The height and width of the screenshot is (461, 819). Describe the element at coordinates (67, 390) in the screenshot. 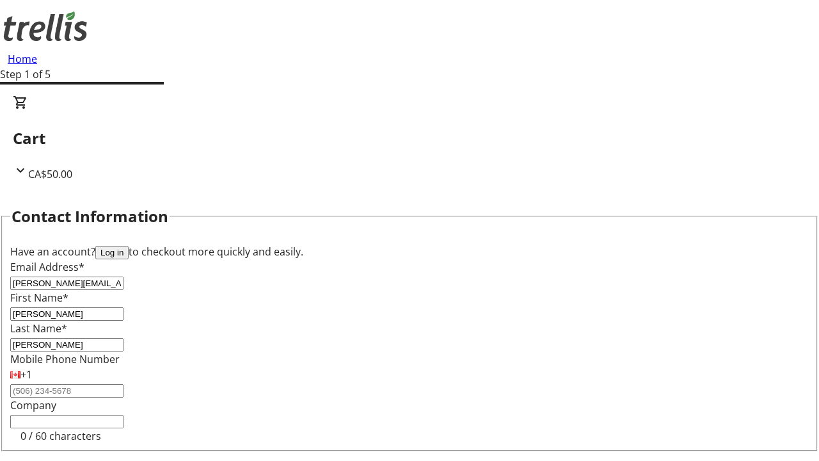

I see `input: (506) 234-5678` at that location.